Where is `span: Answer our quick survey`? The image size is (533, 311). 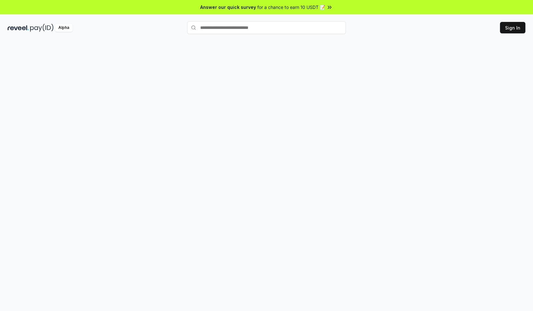 span: Answer our quick survey is located at coordinates (228, 7).